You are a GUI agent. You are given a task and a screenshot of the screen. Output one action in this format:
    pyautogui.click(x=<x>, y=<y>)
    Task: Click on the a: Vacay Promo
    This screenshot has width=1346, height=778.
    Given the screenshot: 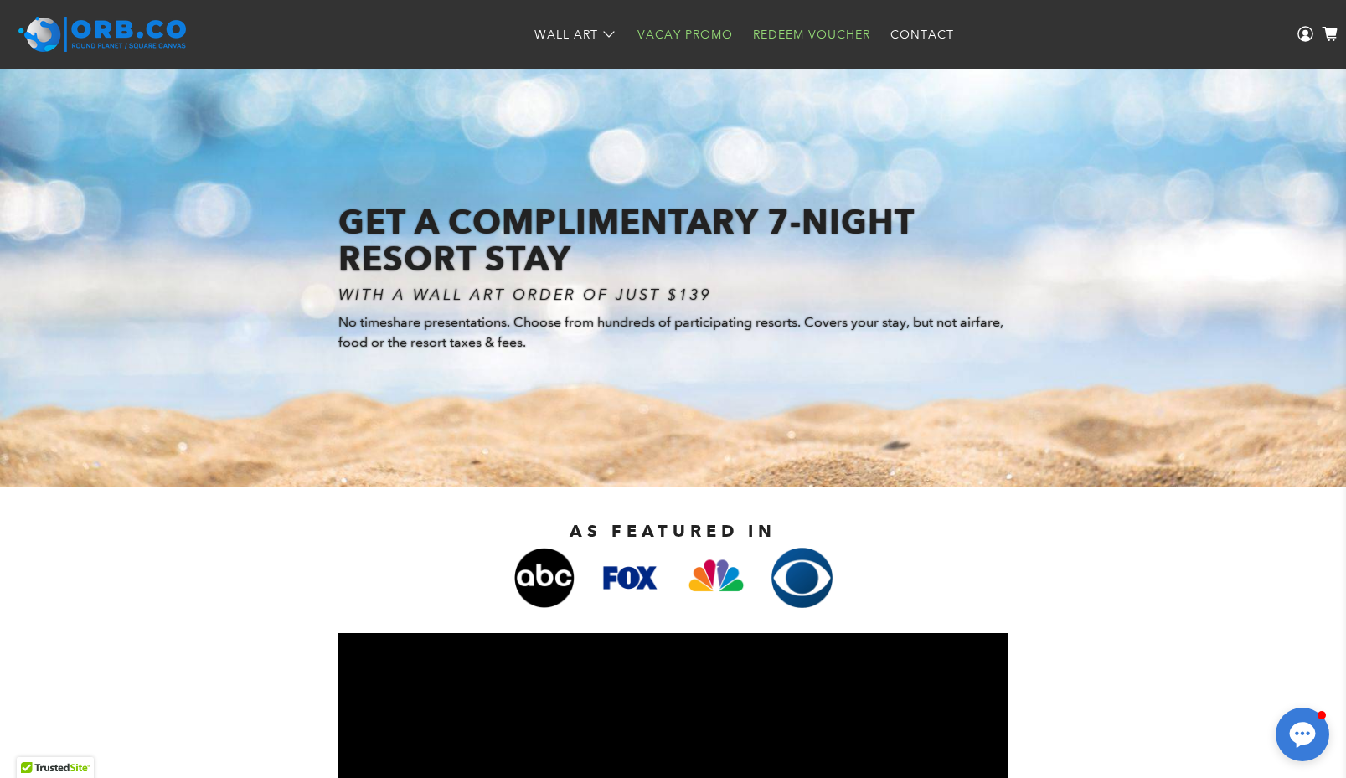 What is the action you would take?
    pyautogui.click(x=685, y=34)
    